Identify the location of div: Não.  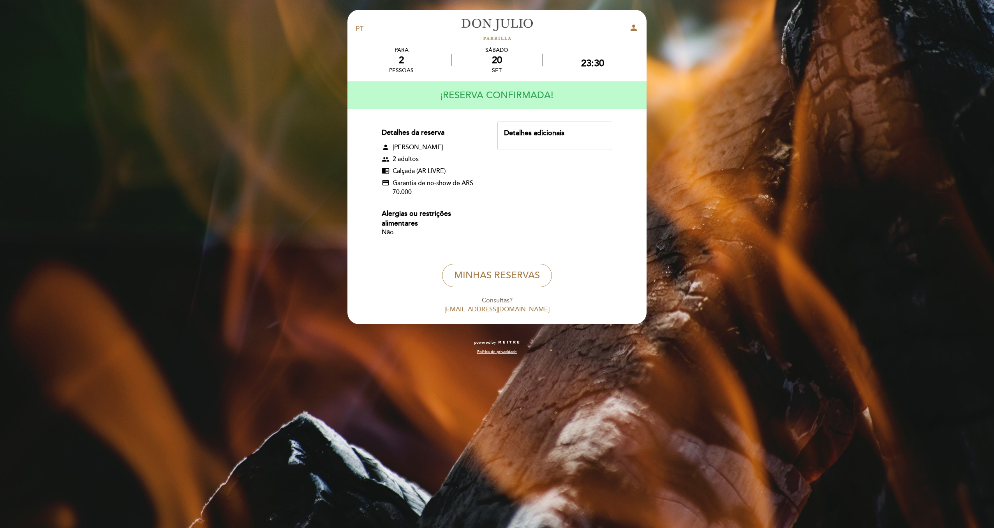
(432, 232).